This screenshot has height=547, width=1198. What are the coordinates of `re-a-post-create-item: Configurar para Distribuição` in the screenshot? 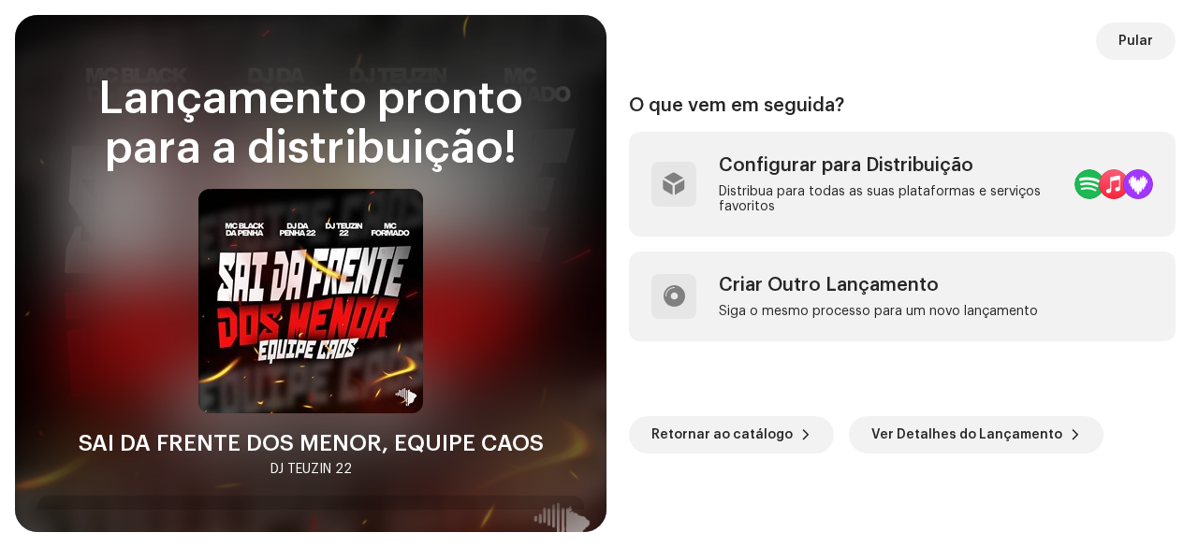 It's located at (902, 184).